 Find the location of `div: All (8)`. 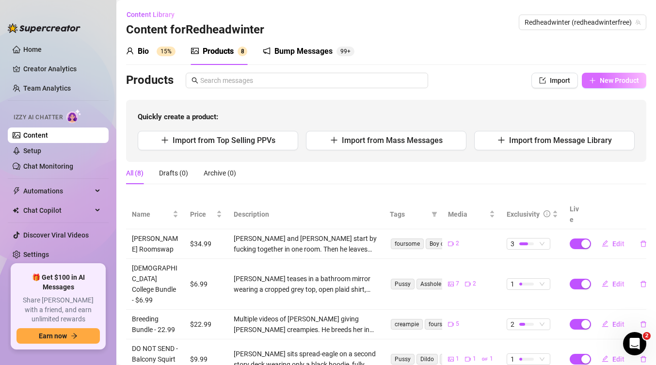

div: All (8) is located at coordinates (135, 173).